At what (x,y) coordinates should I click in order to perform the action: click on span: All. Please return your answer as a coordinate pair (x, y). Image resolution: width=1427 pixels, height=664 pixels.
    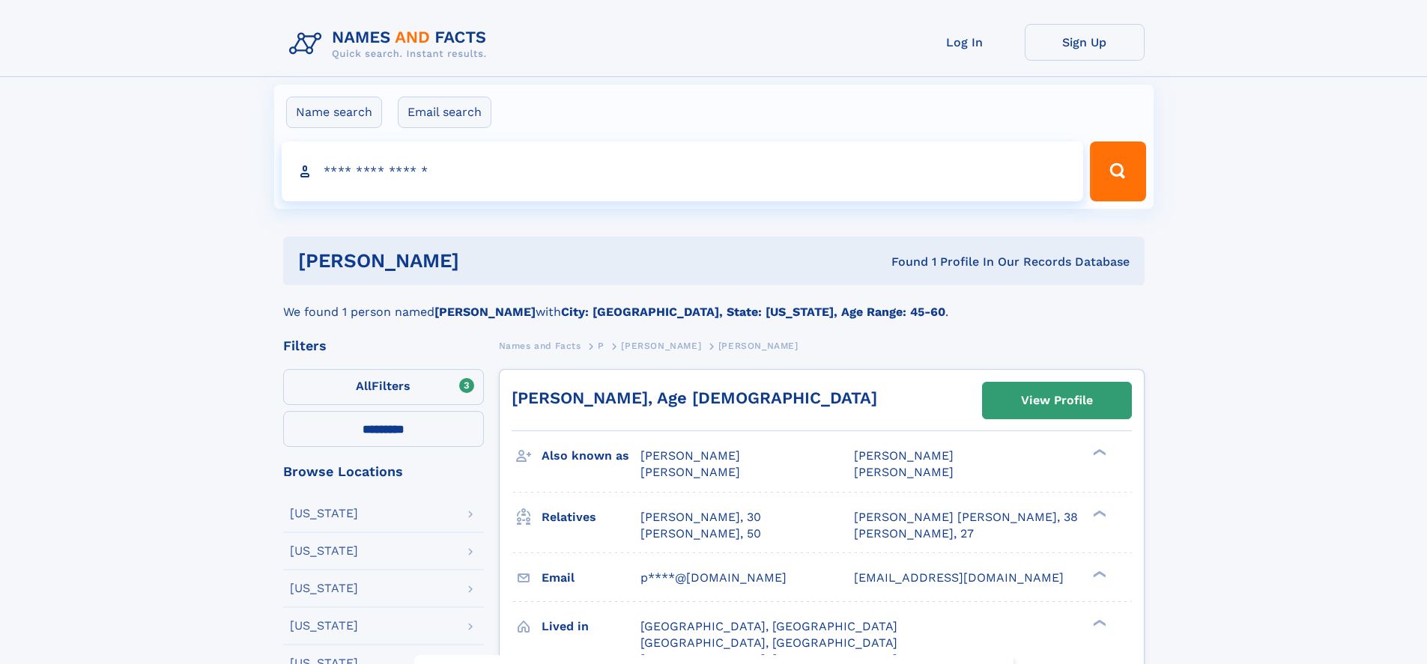
    Looking at the image, I should click on (363, 386).